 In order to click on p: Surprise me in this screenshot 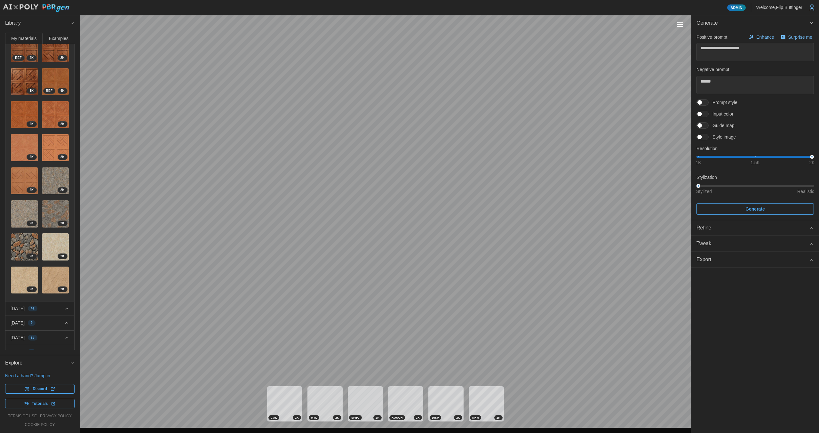, I will do `click(801, 37)`.